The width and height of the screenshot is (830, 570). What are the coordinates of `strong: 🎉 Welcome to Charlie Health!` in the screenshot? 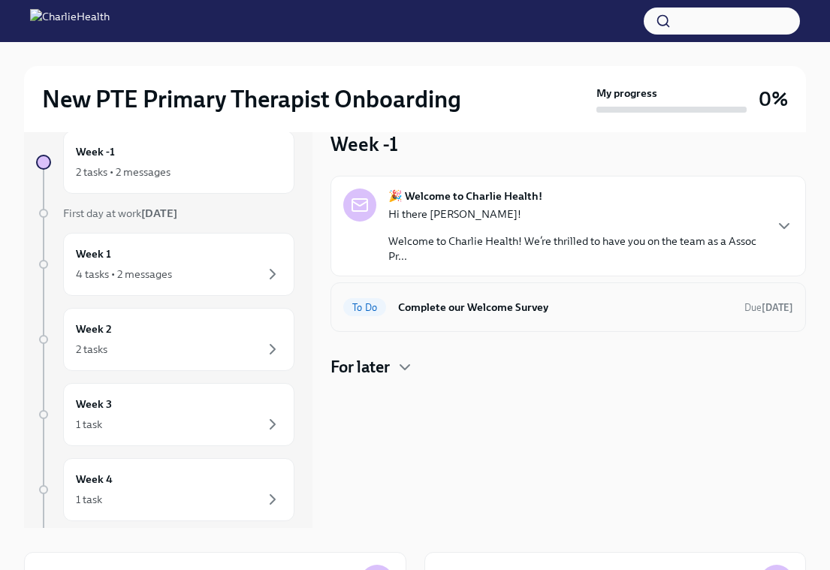 It's located at (465, 196).